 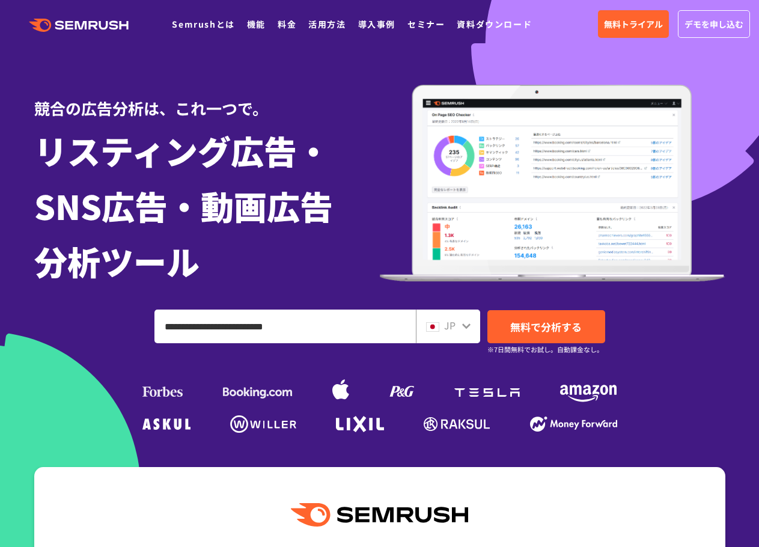 What do you see at coordinates (714, 24) in the screenshot?
I see `span: デモを申し込む` at bounding box center [714, 24].